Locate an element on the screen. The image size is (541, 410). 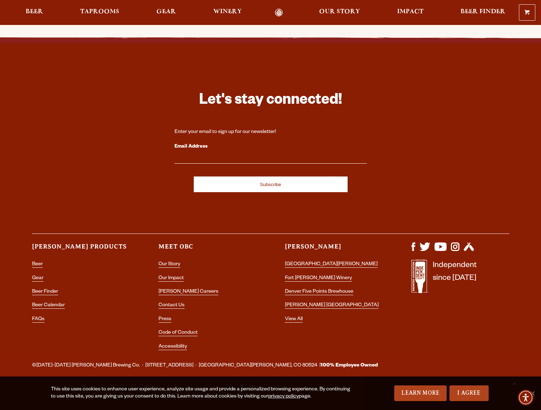
a: Odell Home is located at coordinates (279, 12).